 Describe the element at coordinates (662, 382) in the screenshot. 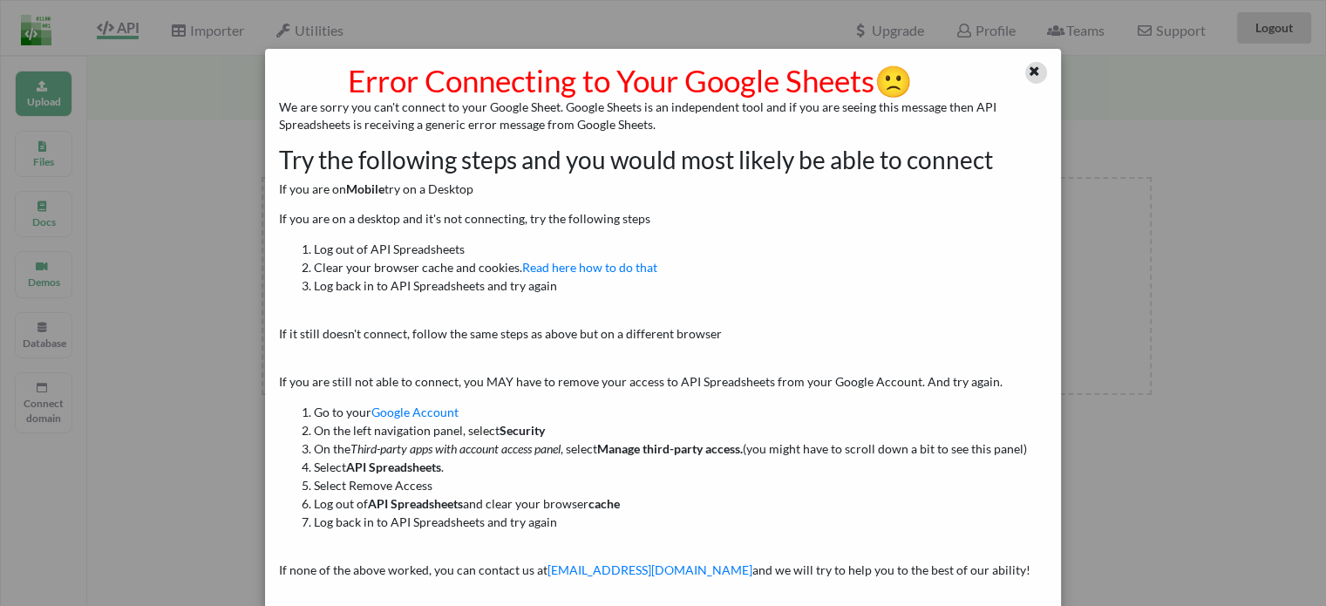

I see `p: If you are still not able to connect, you MAY have to remove your access to API Spreadsheets from...` at that location.